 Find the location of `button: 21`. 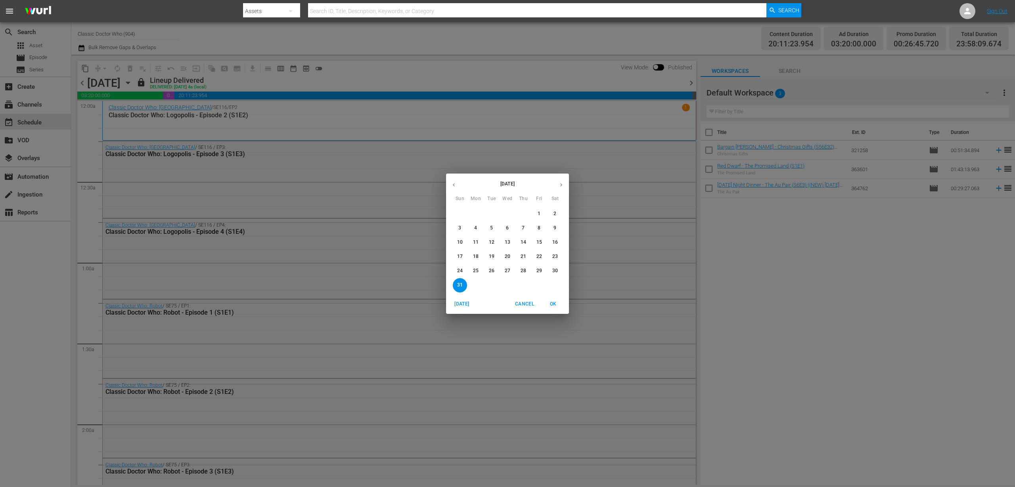

button: 21 is located at coordinates (523, 257).